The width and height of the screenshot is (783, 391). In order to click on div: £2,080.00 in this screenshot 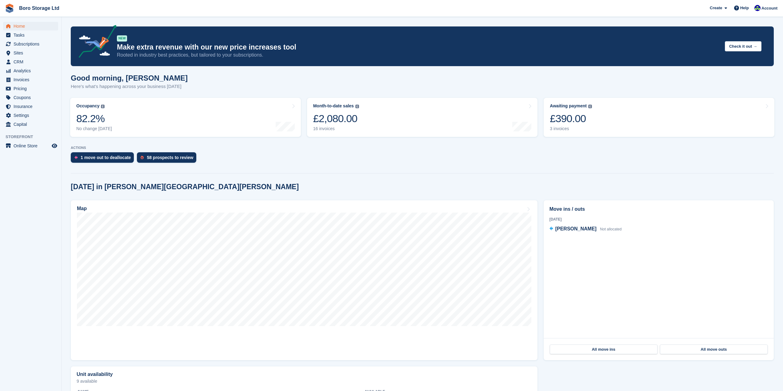, I will do `click(336, 118)`.